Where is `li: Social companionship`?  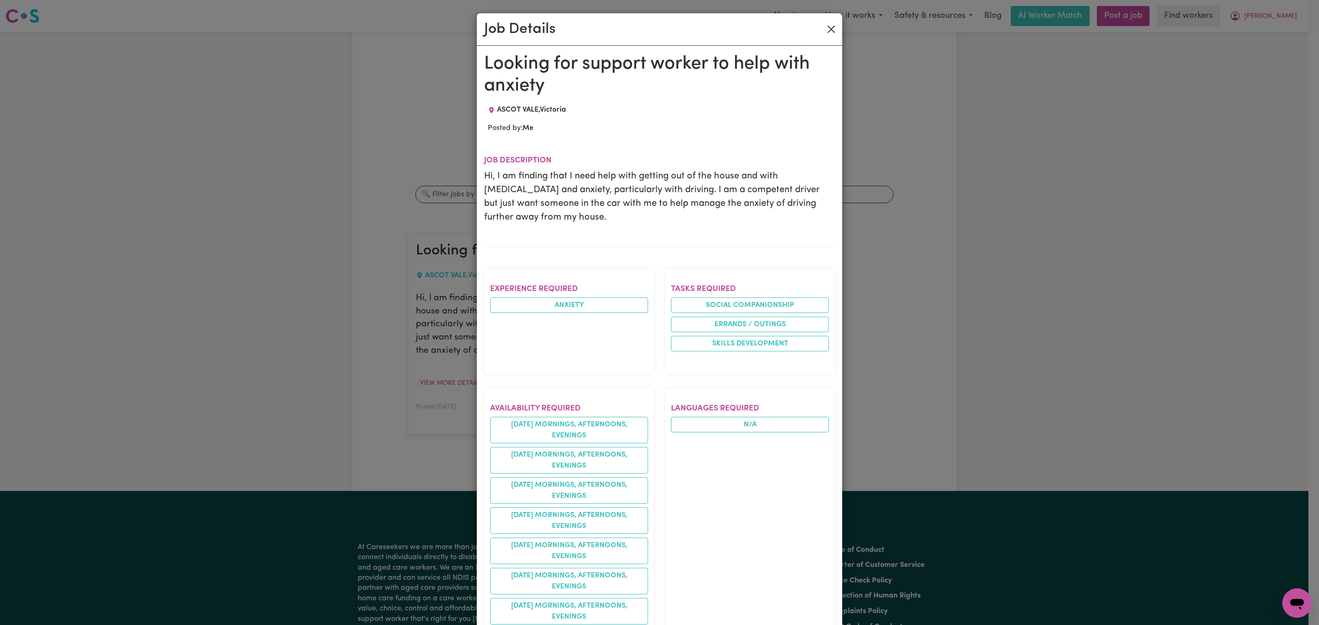
li: Social companionship is located at coordinates (750, 305).